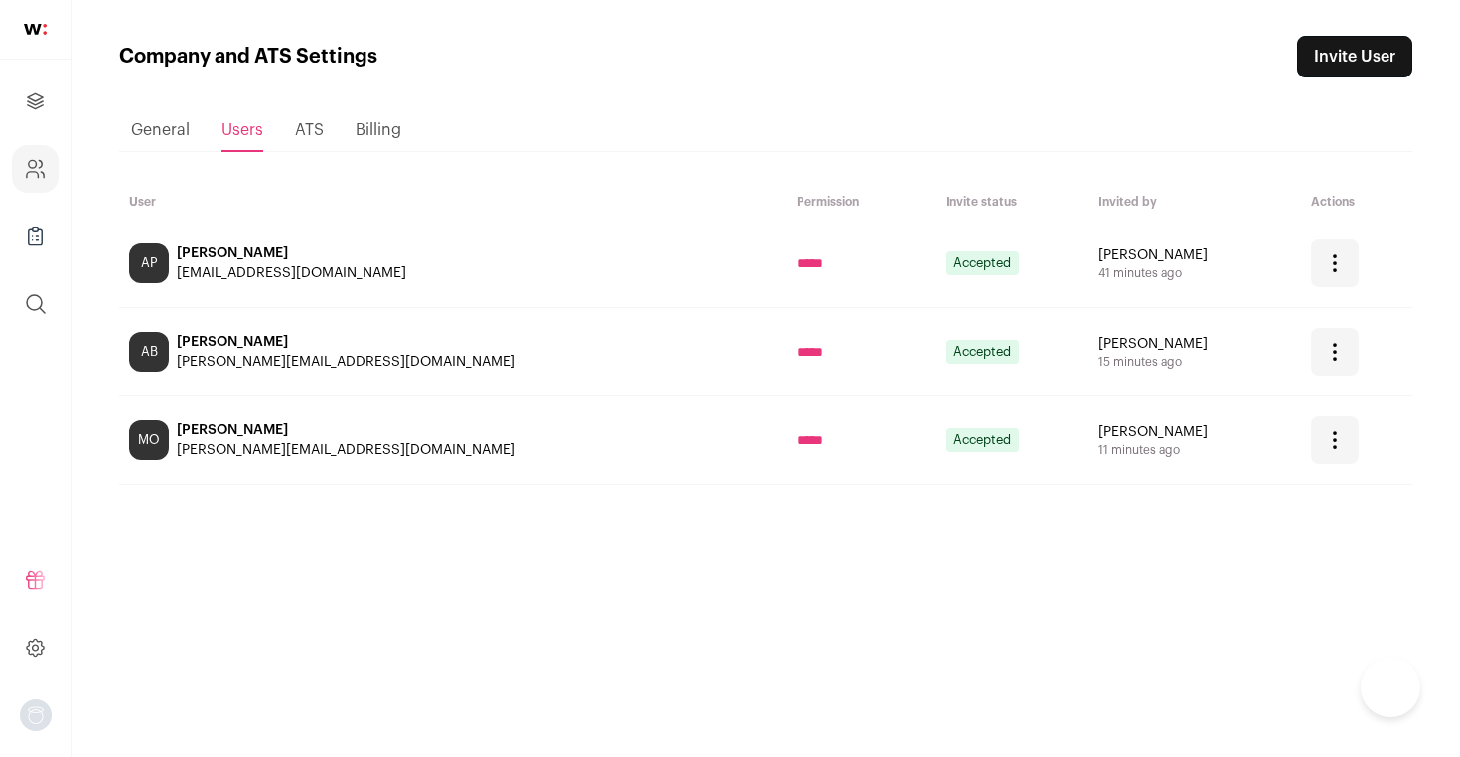  I want to click on div: AP, so click(149, 263).